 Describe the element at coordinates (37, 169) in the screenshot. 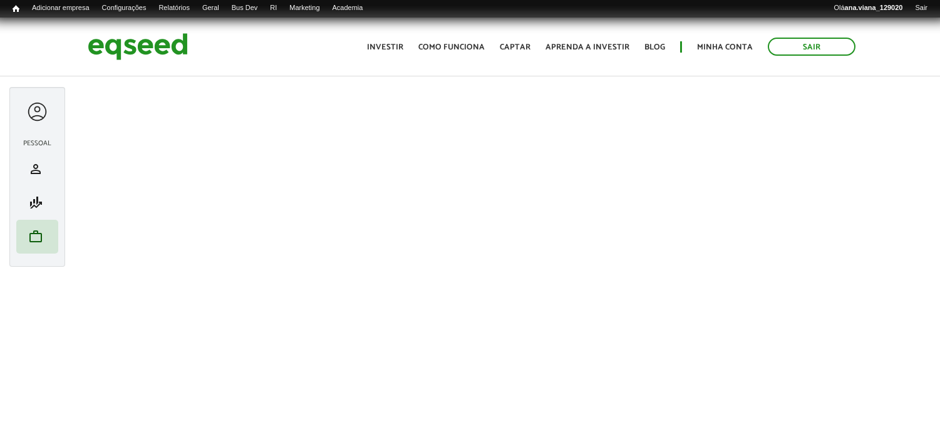

I see `li: Meu perfil` at that location.